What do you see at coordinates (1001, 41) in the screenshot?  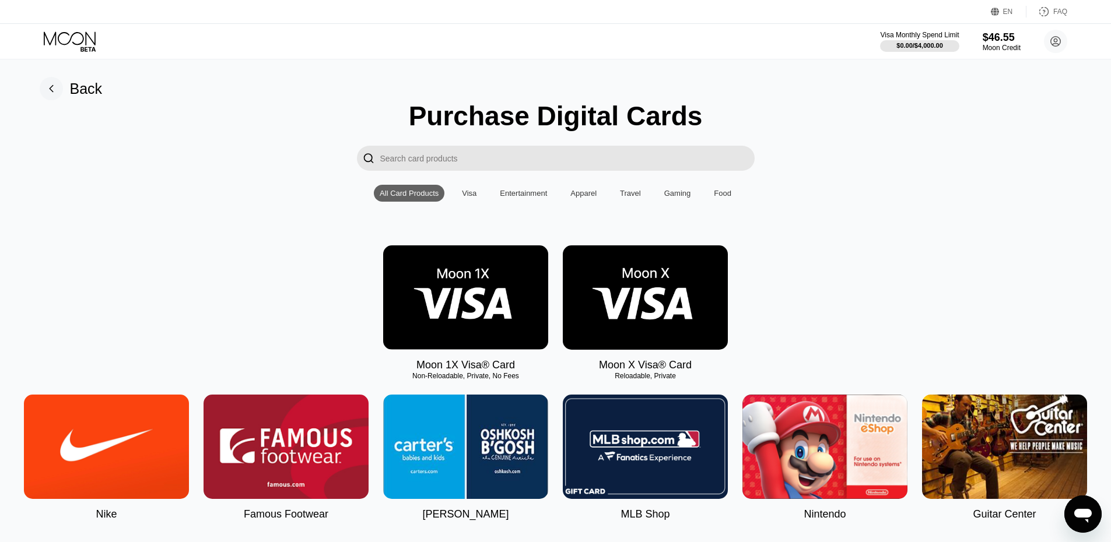 I see `div: $46.55Moon Credit` at bounding box center [1001, 41].